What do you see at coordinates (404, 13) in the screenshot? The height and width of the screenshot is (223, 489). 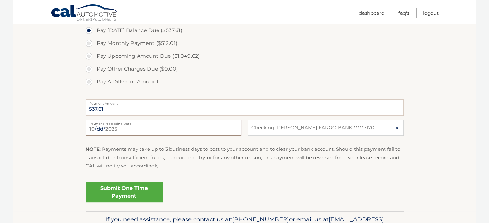 I see `a: FAQ's` at bounding box center [404, 13].